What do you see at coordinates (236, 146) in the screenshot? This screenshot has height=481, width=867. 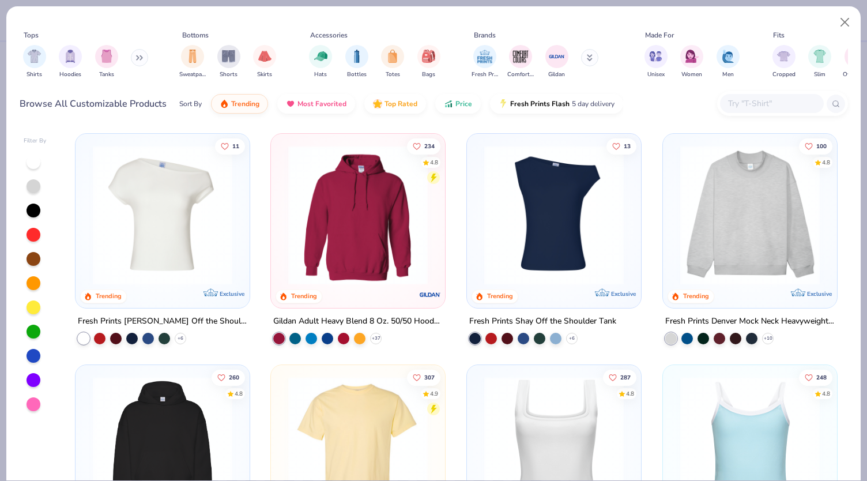 I see `span: 11` at bounding box center [236, 146].